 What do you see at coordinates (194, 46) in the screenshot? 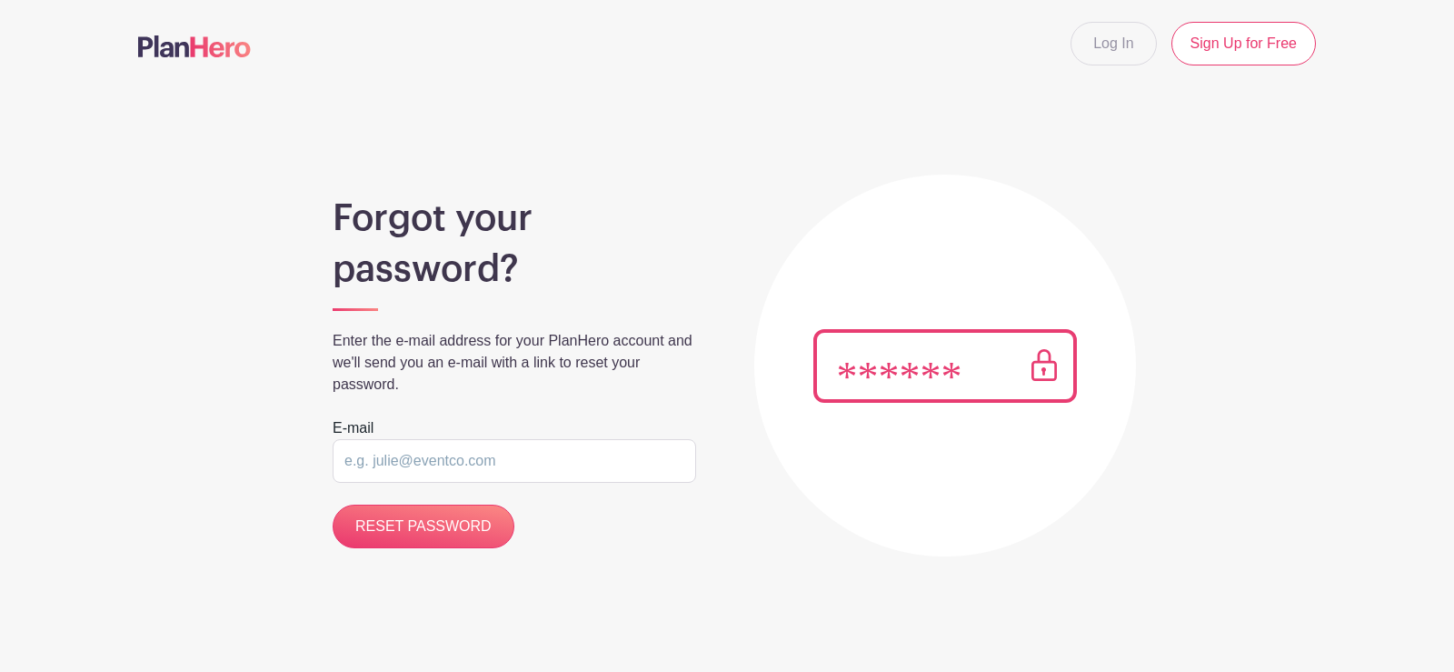
I see `img: logo-507f7623f17ff9eddc593b1ce0a138ce2505c220e1c5a4e2b4648c50719b7d32.svg` at bounding box center [194, 46].